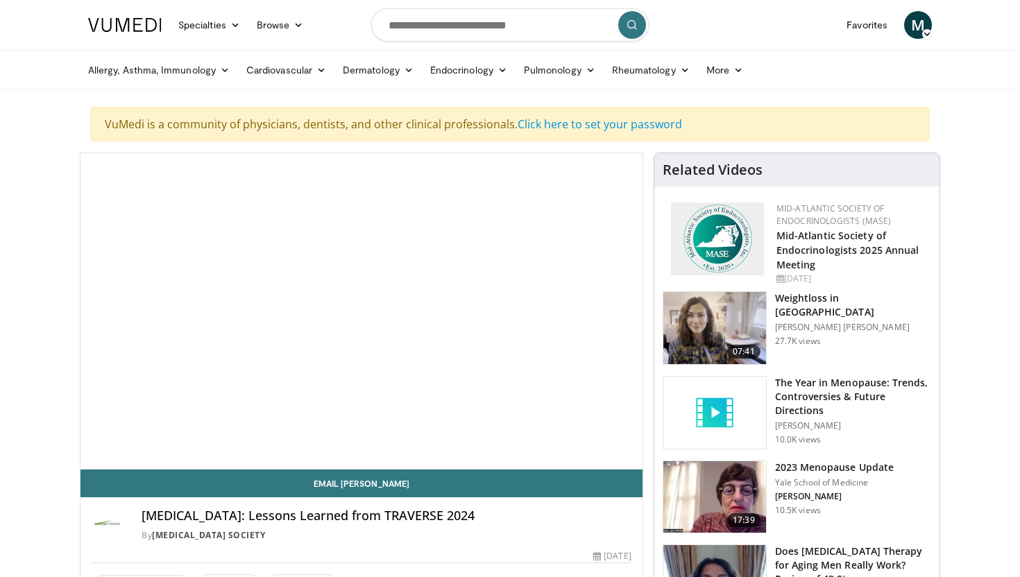 Image resolution: width=1020 pixels, height=577 pixels. I want to click on img: f382488c-070d-4809-84b7-f09b370f5972.png.150x105_q85_autocrop_double_scale_upscale_version-0.2.png, so click(718, 239).